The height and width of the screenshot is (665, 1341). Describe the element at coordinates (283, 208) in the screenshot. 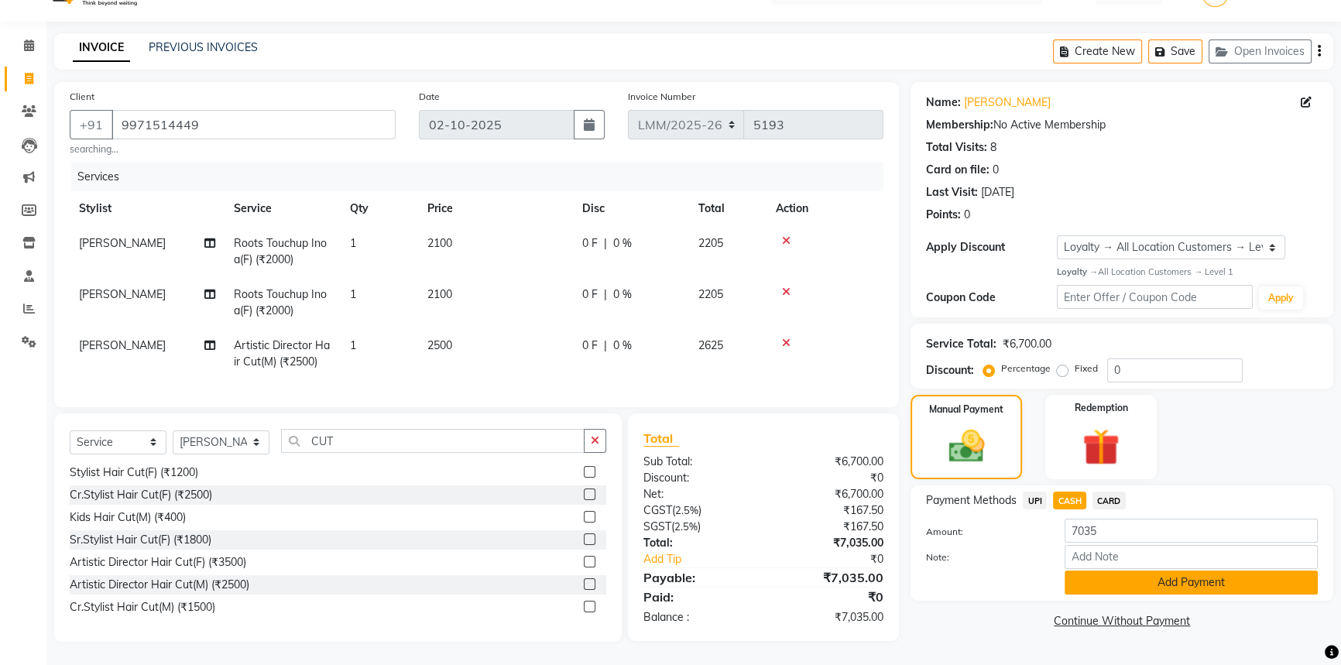

I see `th: Service` at that location.